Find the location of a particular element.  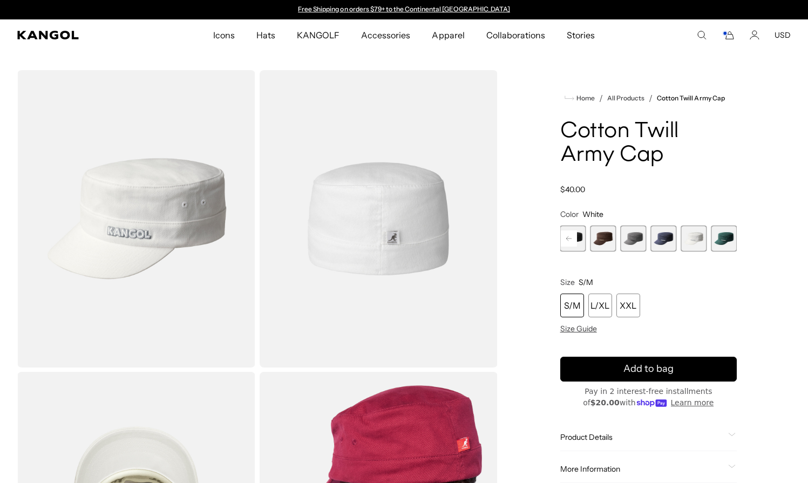

span: Add to bag is located at coordinates (649, 369).